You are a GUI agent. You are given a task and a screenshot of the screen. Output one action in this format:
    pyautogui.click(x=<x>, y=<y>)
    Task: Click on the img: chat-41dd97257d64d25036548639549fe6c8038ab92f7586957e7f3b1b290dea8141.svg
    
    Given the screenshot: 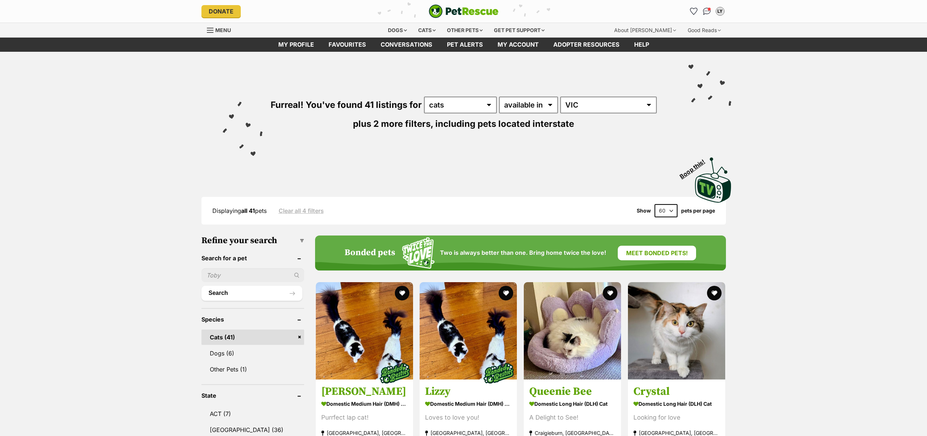 What is the action you would take?
    pyautogui.click(x=707, y=11)
    